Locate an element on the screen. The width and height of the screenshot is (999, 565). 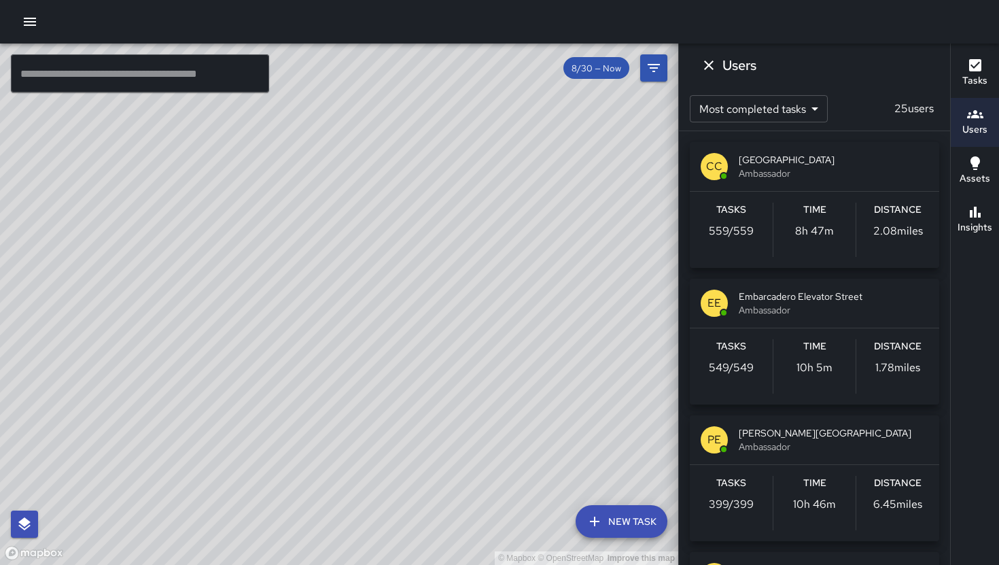
span: 8/30 — Now is located at coordinates (596, 68).